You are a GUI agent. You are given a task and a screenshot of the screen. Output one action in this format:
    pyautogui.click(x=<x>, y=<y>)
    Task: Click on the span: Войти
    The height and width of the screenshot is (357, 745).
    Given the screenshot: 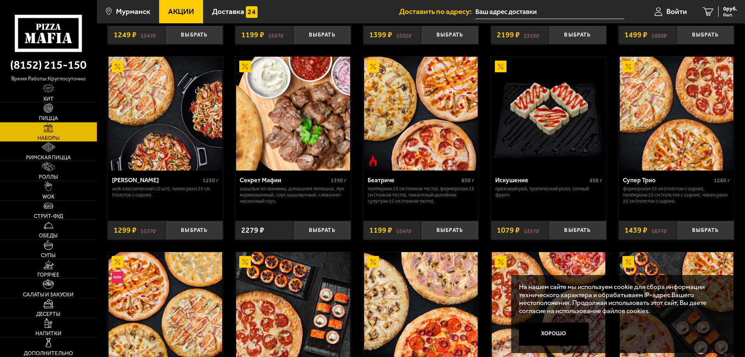 What is the action you would take?
    pyautogui.click(x=676, y=11)
    